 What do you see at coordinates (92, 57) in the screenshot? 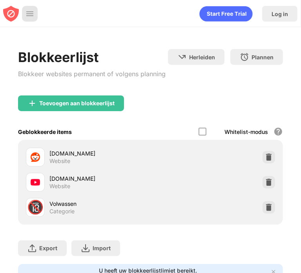
I see `div: Blokkeerlijst` at bounding box center [92, 57].